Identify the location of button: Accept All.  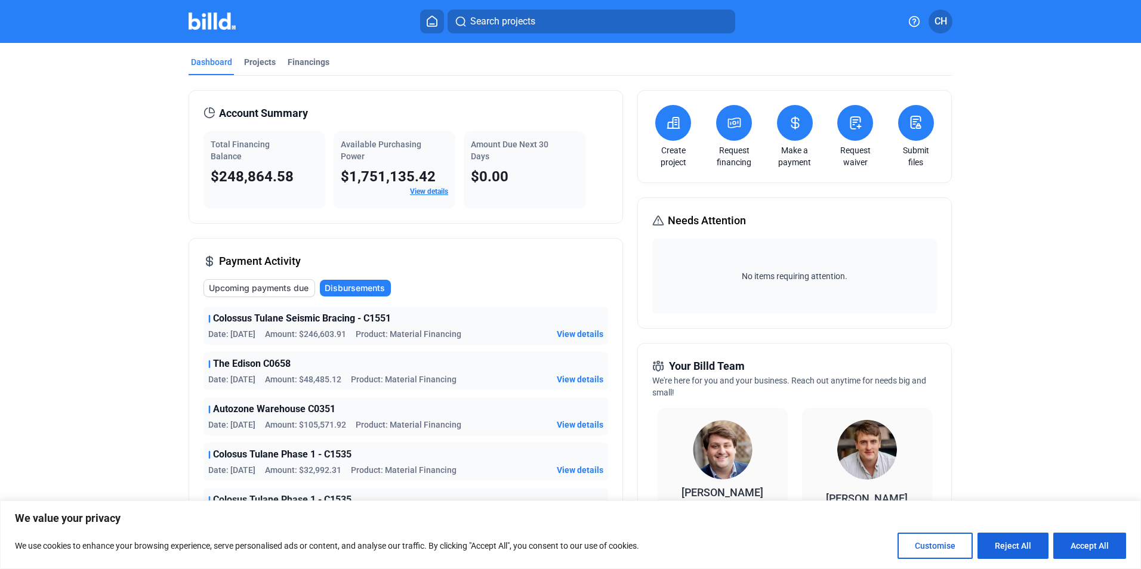
(1089, 546).